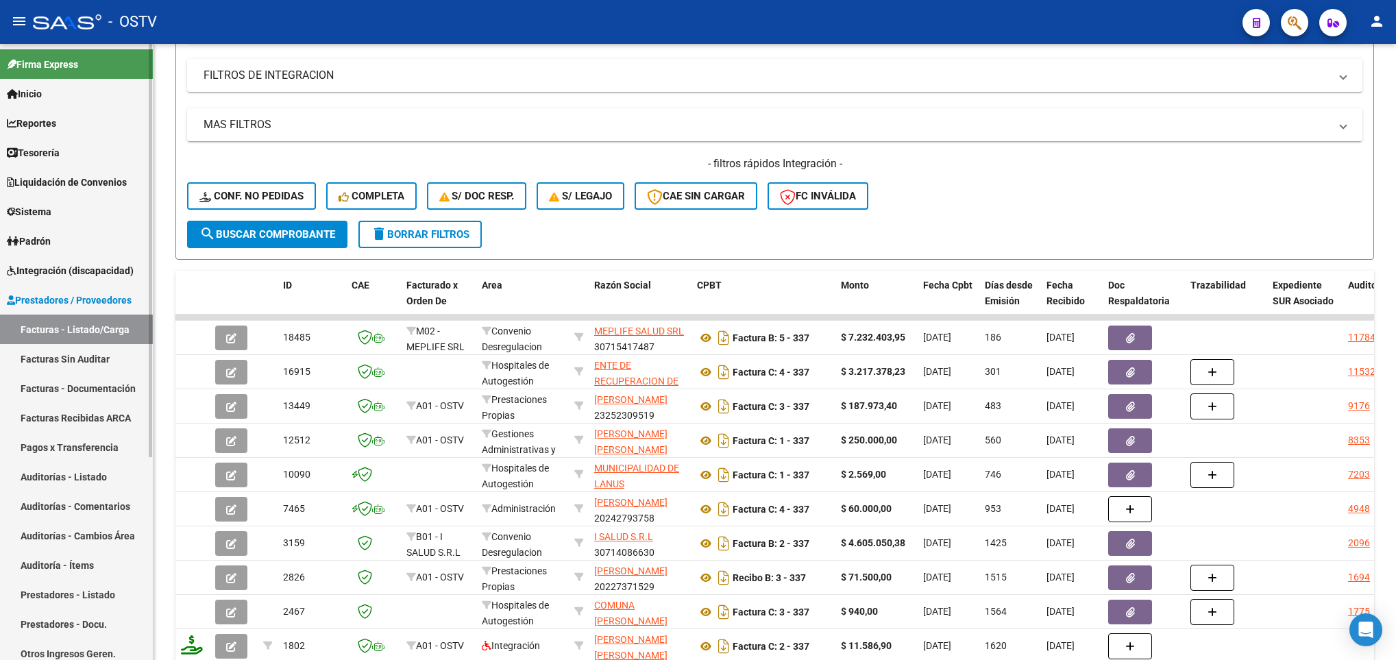 Image resolution: width=1396 pixels, height=660 pixels. What do you see at coordinates (512, 338) in the screenshot?
I see `span: Convenio Desregulacion` at bounding box center [512, 338].